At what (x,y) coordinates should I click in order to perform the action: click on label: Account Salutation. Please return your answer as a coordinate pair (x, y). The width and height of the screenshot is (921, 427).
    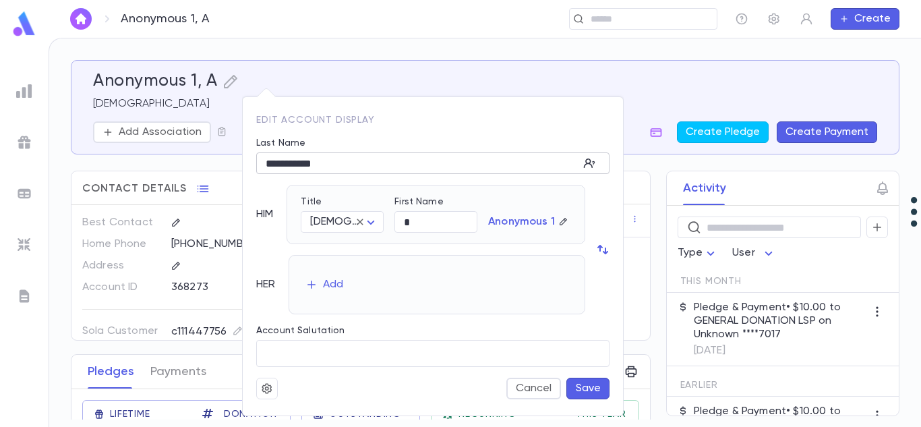
    Looking at the image, I should click on (301, 330).